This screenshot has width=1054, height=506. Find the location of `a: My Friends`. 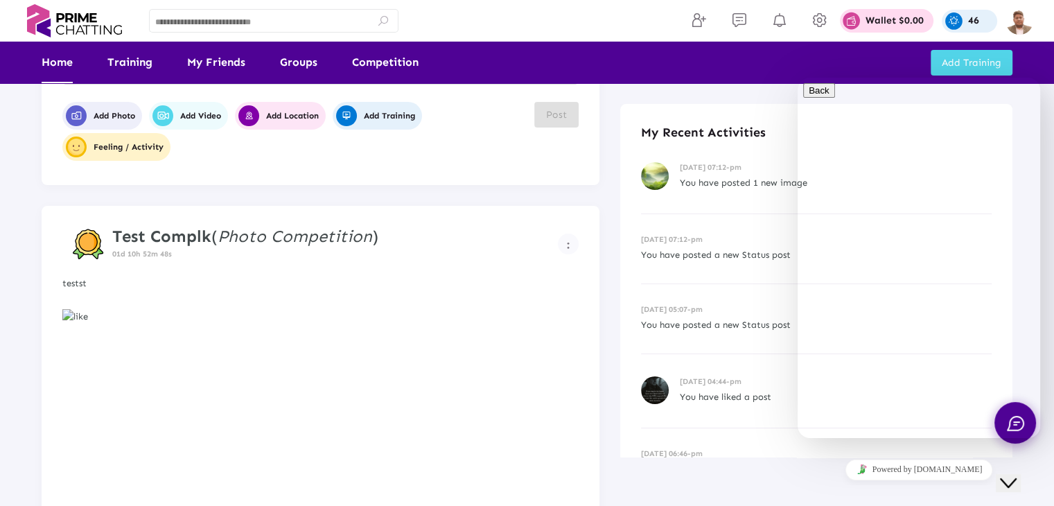

a: My Friends is located at coordinates (216, 62).